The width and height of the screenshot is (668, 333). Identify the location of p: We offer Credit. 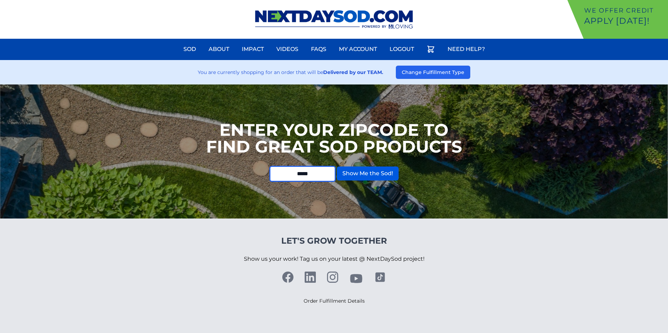
(625, 10).